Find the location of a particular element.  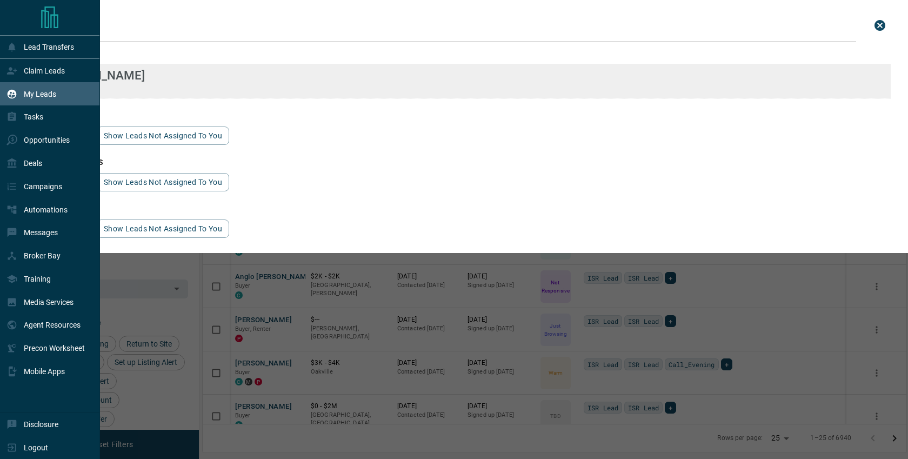

h3: phone matches is located at coordinates (466, 162).